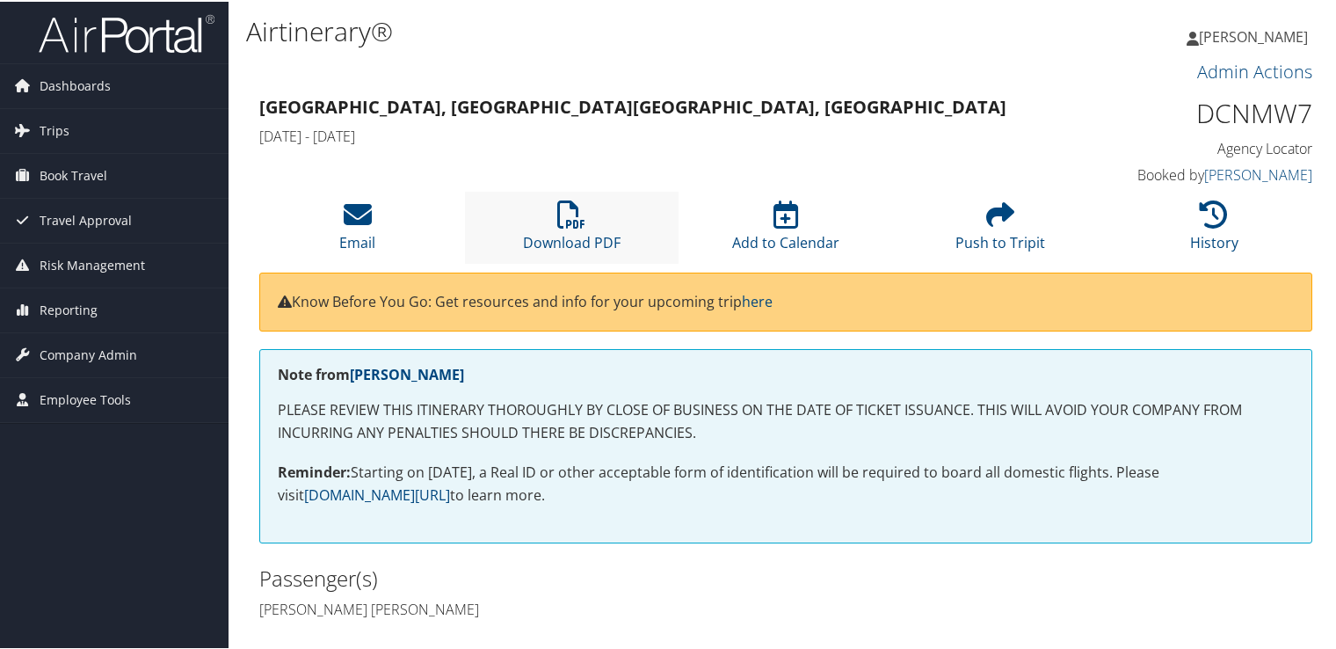 This screenshot has height=649, width=1336. I want to click on span: Travel Approval, so click(85, 219).